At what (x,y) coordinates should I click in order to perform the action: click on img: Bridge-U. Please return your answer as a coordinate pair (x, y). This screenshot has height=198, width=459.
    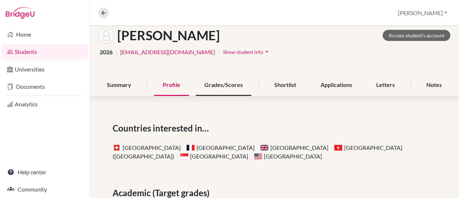
    Looking at the image, I should click on (20, 13).